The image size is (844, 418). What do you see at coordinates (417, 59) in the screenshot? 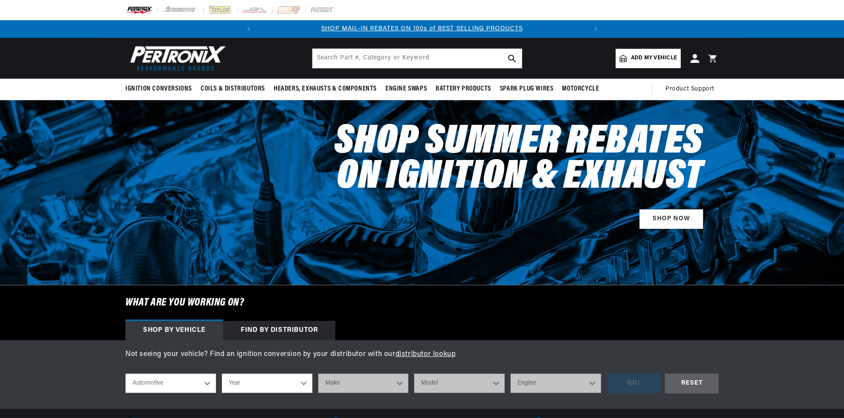
I see `input: Search Part #, Category or Keyword` at bounding box center [417, 59].